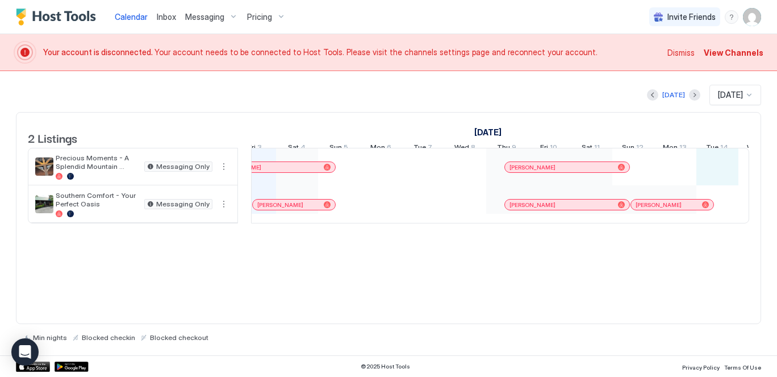 The image size is (777, 377). Describe the element at coordinates (695, 95) in the screenshot. I see `button: Next month` at that location.